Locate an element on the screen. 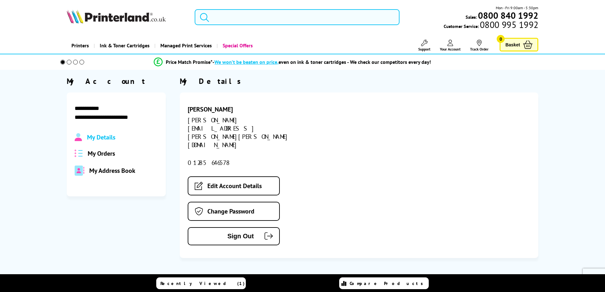 Image resolution: width=605 pixels, height=292 pixels. div: 01285 646578 is located at coordinates (244, 163).